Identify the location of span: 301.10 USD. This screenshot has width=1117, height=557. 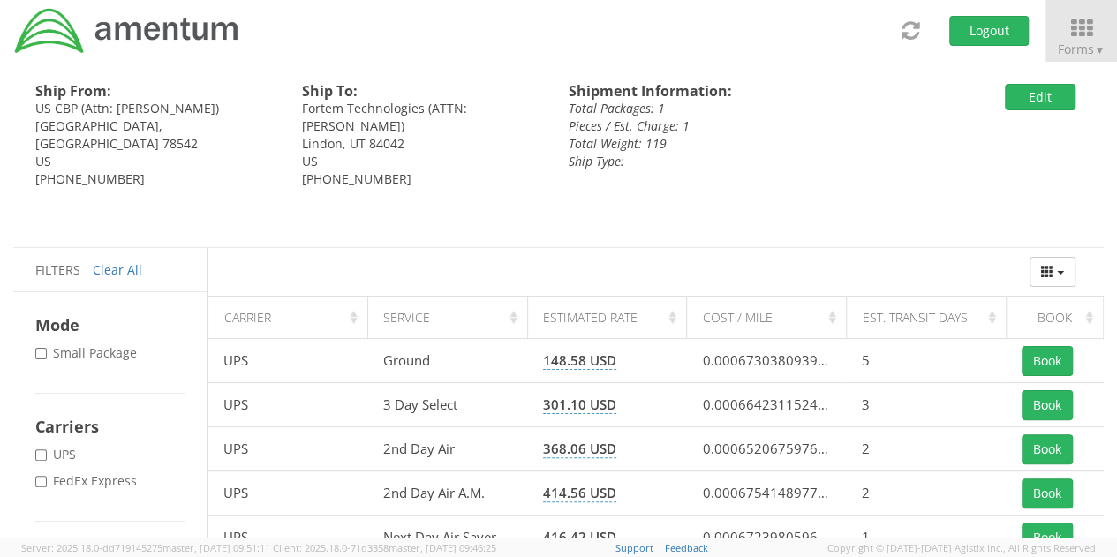
(579, 404).